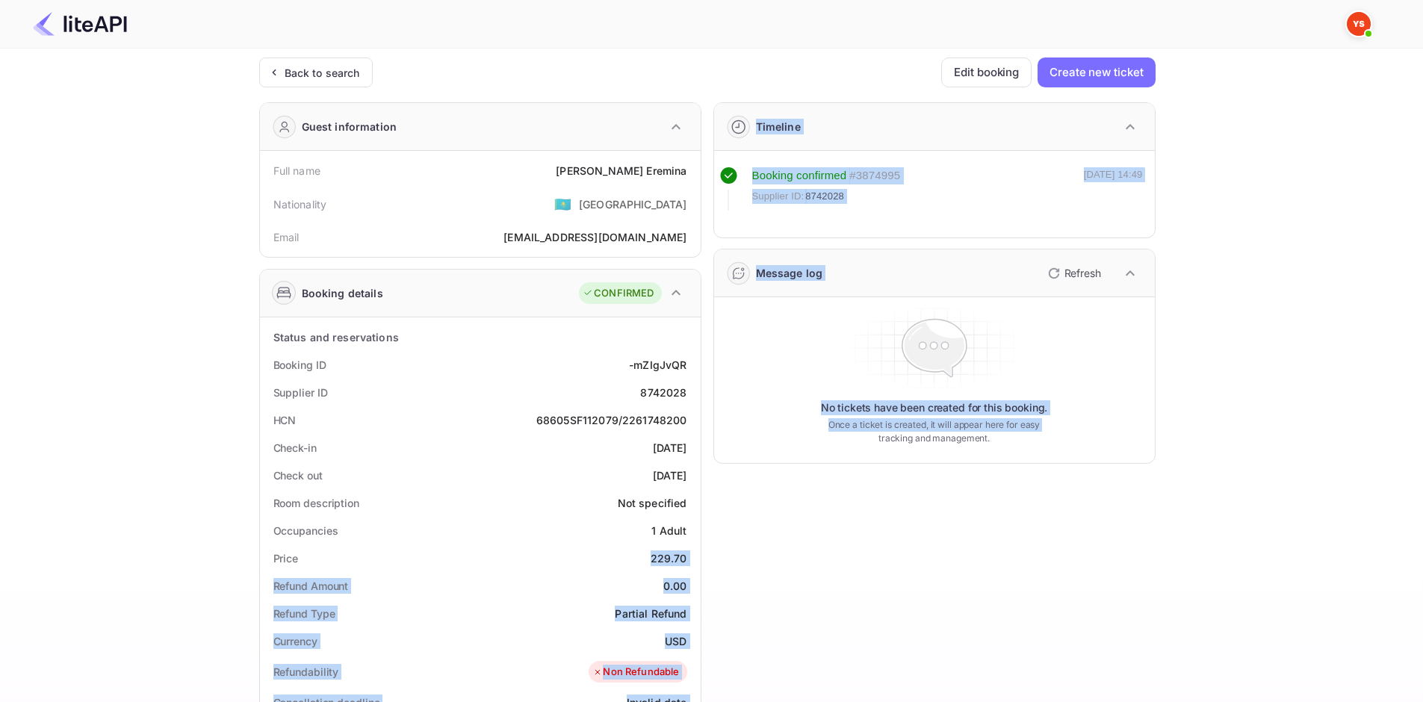  I want to click on div: Refund Amount, so click(311, 585).